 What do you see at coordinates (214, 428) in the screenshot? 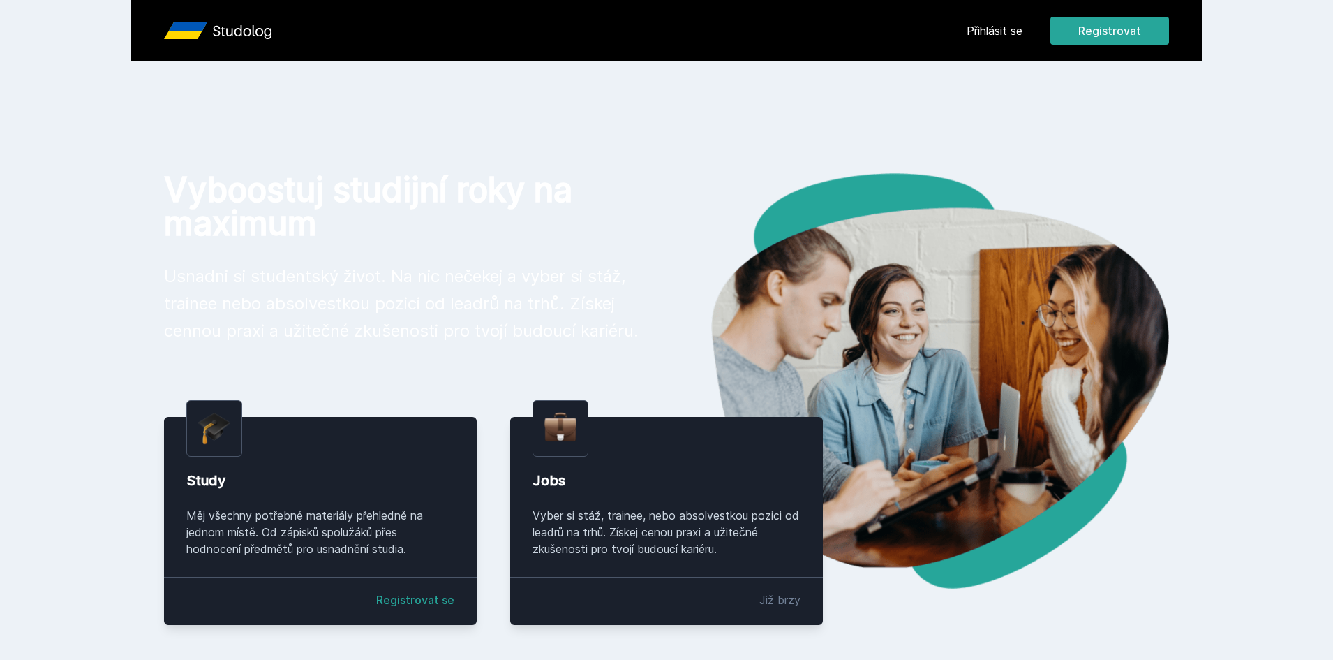
I see `img: graduation-cap.png` at bounding box center [214, 428].